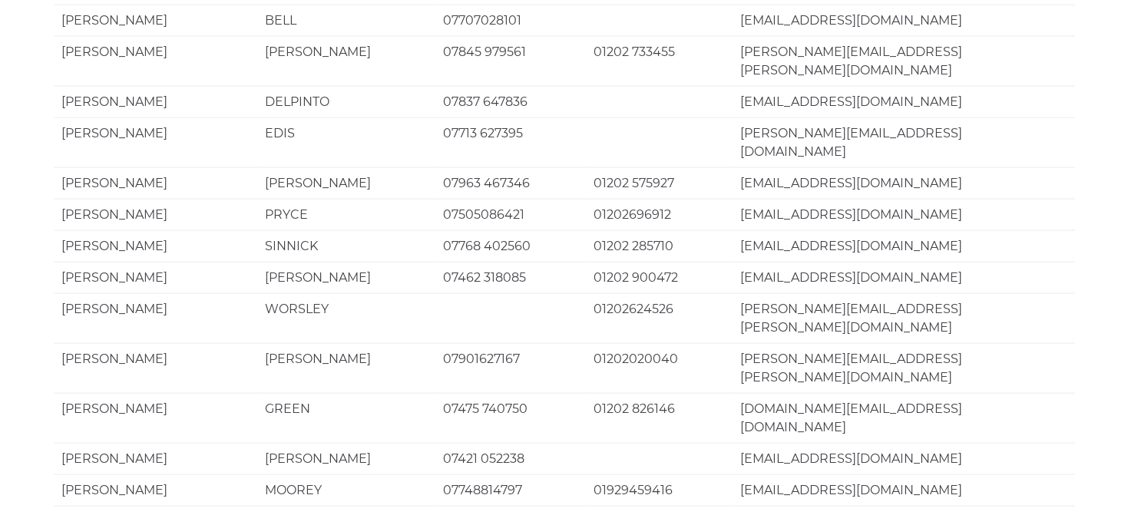  Describe the element at coordinates (511, 418) in the screenshot. I see `td: 07475 740750` at that location.